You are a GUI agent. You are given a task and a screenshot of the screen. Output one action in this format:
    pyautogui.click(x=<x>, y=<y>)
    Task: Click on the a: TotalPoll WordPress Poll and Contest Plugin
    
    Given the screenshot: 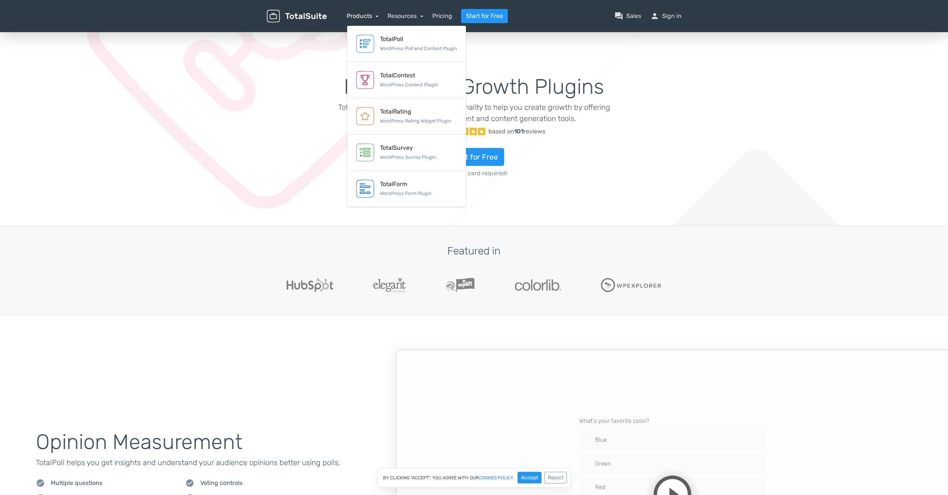 What is the action you would take?
    pyautogui.click(x=407, y=44)
    